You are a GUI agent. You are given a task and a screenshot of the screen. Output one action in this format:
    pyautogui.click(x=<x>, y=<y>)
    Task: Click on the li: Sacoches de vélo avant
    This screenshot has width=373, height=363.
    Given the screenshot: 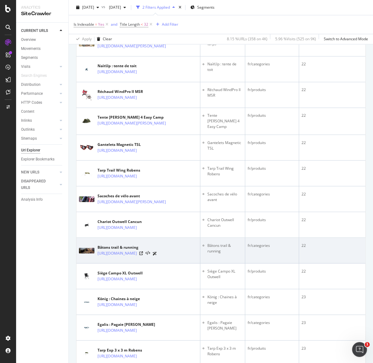 What is the action you would take?
    pyautogui.click(x=225, y=197)
    